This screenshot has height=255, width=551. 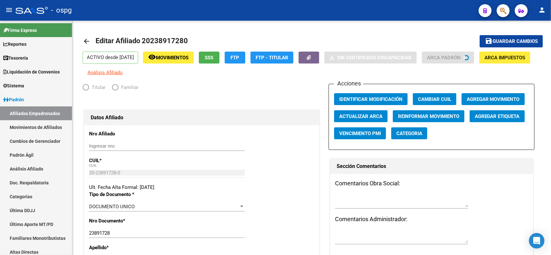 I want to click on span: Editar Afiliado 20238917280, so click(x=142, y=41).